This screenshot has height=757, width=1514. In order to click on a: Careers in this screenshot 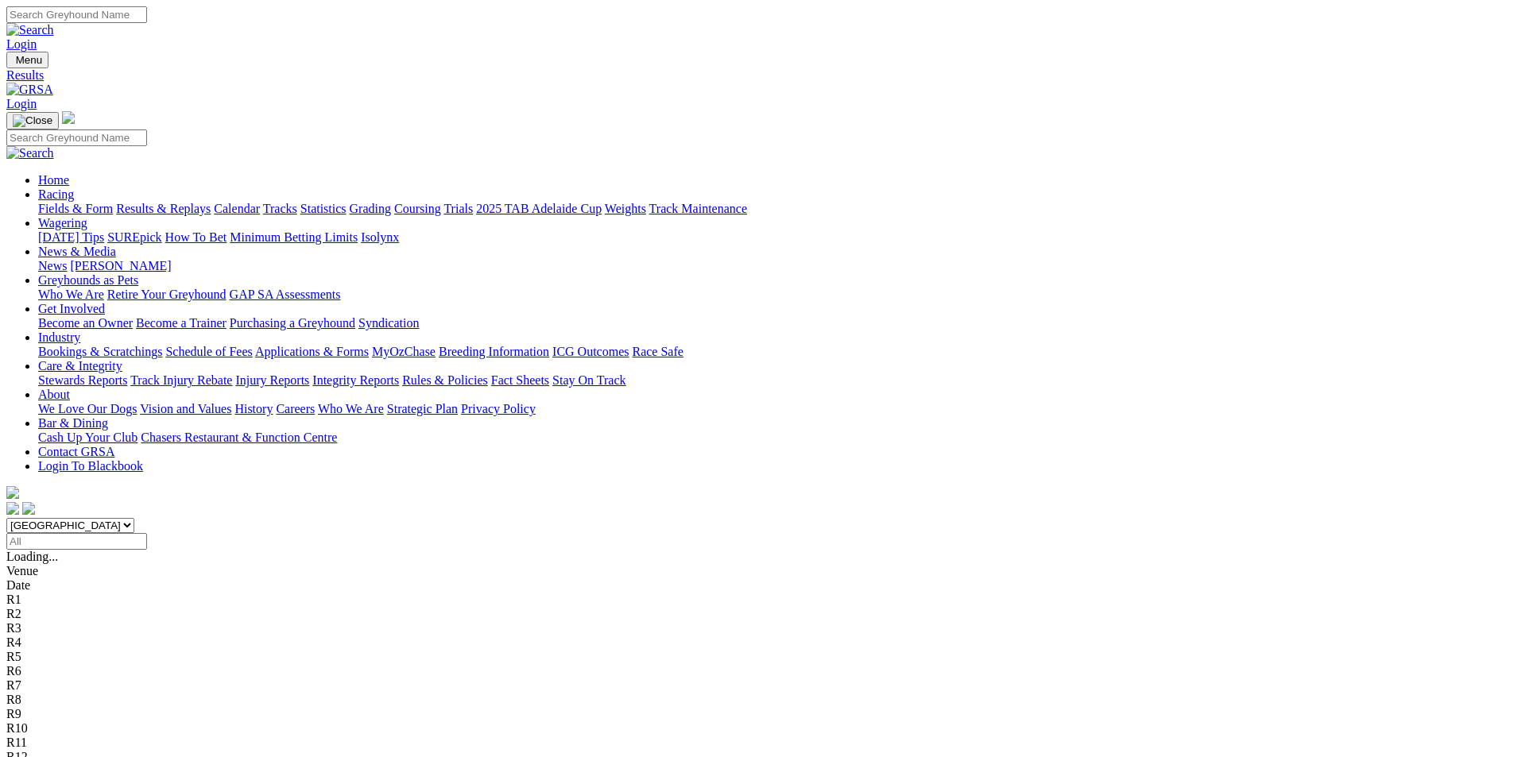, I will do `click(295, 408)`.